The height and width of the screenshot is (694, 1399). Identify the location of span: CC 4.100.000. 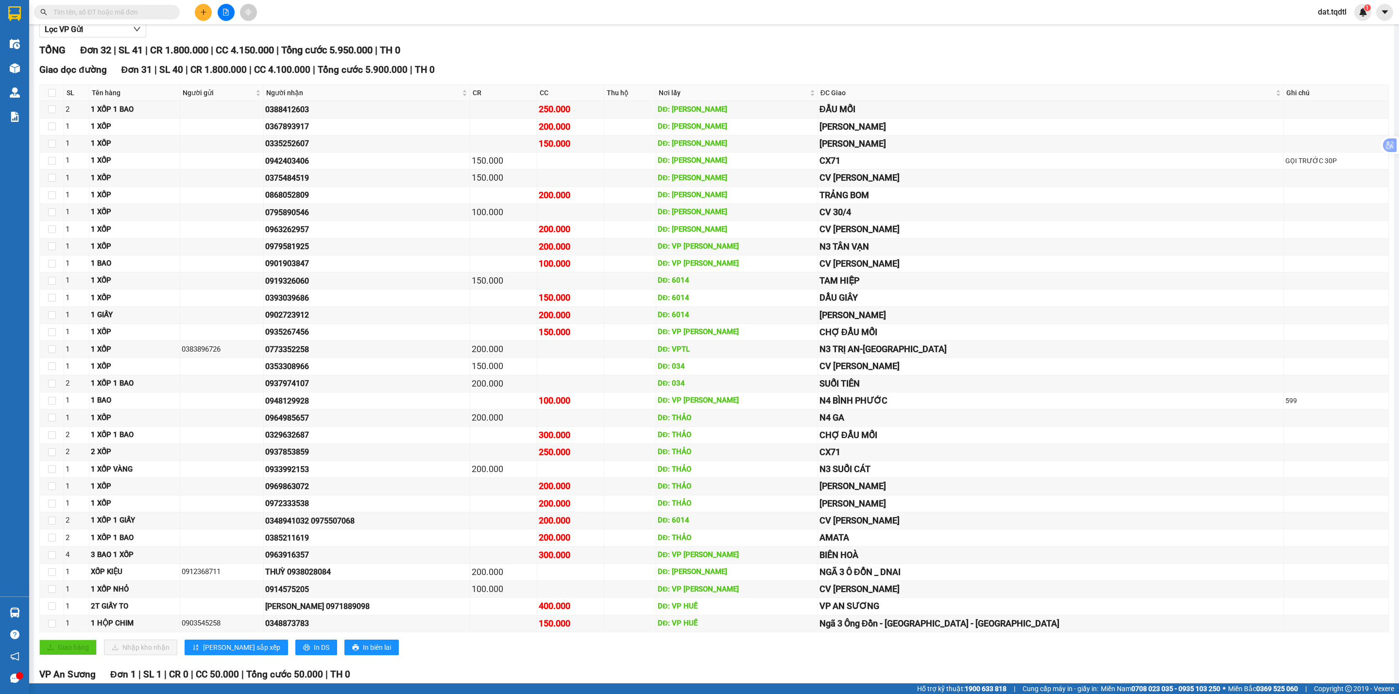
(282, 69).